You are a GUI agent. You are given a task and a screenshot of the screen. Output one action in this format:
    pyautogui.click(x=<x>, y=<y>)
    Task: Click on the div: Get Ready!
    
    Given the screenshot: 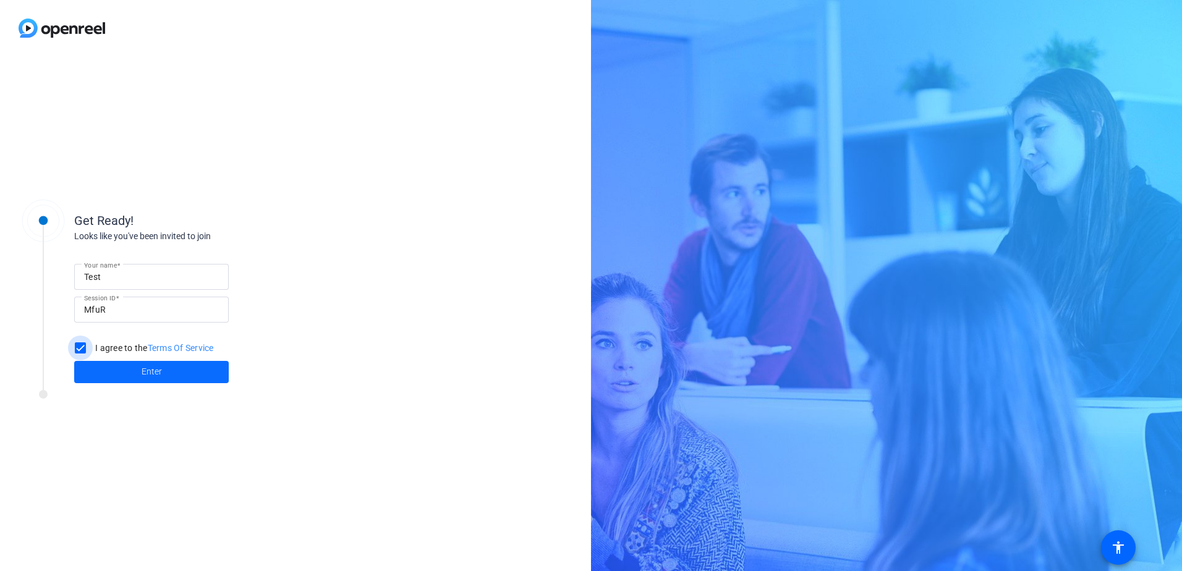 What is the action you would take?
    pyautogui.click(x=198, y=221)
    